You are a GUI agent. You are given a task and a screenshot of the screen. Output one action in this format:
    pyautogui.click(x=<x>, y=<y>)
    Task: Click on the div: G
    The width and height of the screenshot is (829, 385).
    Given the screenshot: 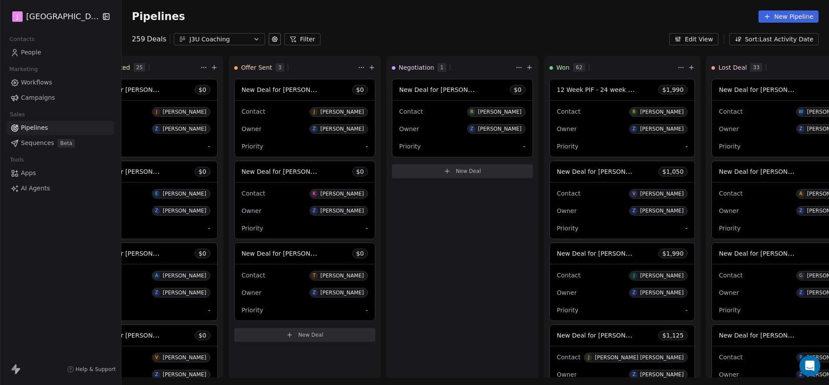 What is the action you would take?
    pyautogui.click(x=801, y=276)
    